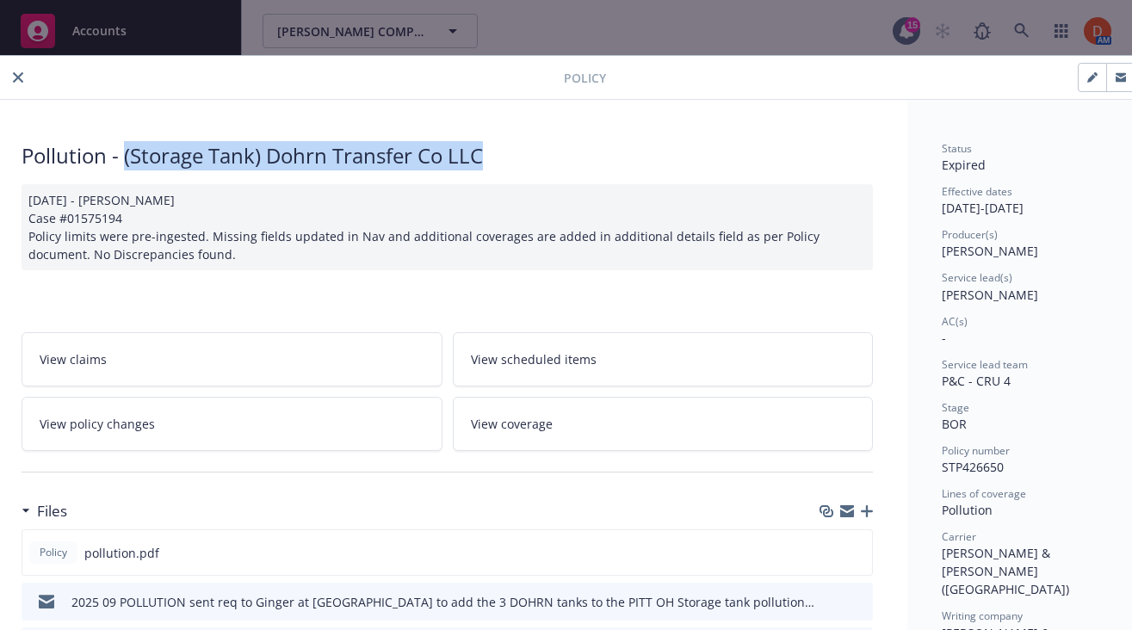  What do you see at coordinates (984, 493) in the screenshot?
I see `span: Lines of coverage` at bounding box center [984, 493].